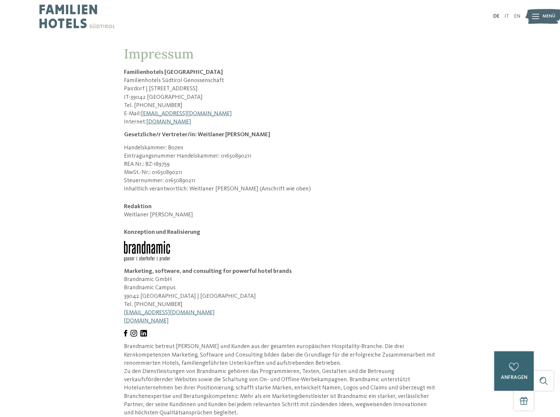 The width and height of the screenshot is (560, 417). I want to click on h2: Marketing, software, and consulting for powerful hotel brands, so click(280, 272).